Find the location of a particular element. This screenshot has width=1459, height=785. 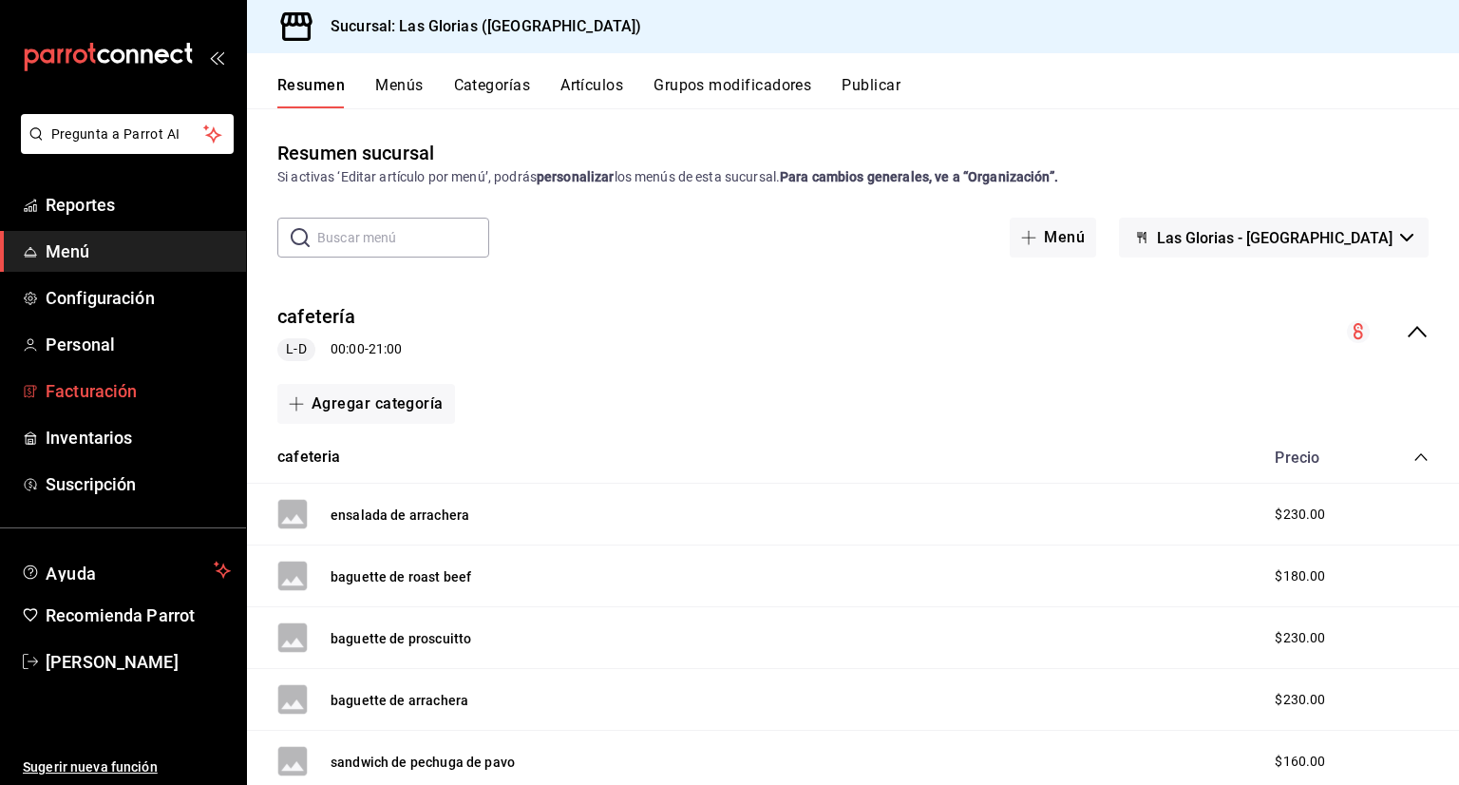

div: Precio is located at coordinates (1316, 457).